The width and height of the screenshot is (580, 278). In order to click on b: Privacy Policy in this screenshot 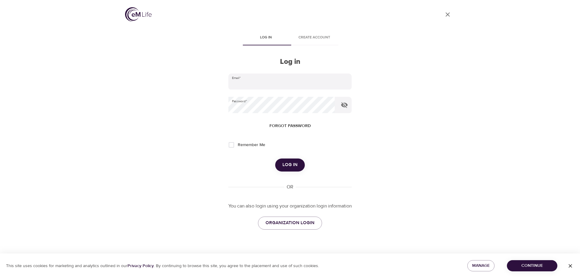, I will do `click(141, 266)`.